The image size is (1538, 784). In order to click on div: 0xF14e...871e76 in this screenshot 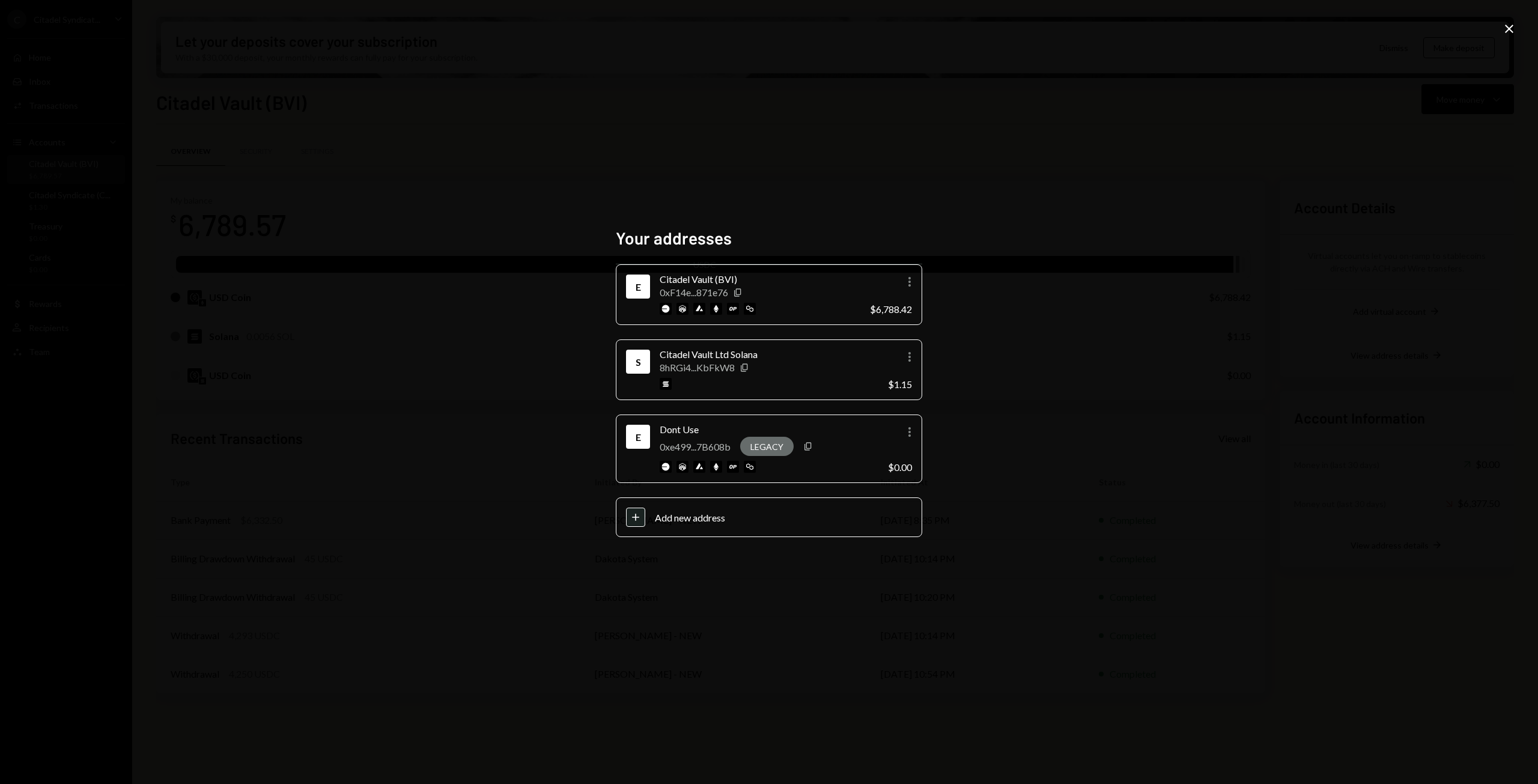, I will do `click(694, 292)`.